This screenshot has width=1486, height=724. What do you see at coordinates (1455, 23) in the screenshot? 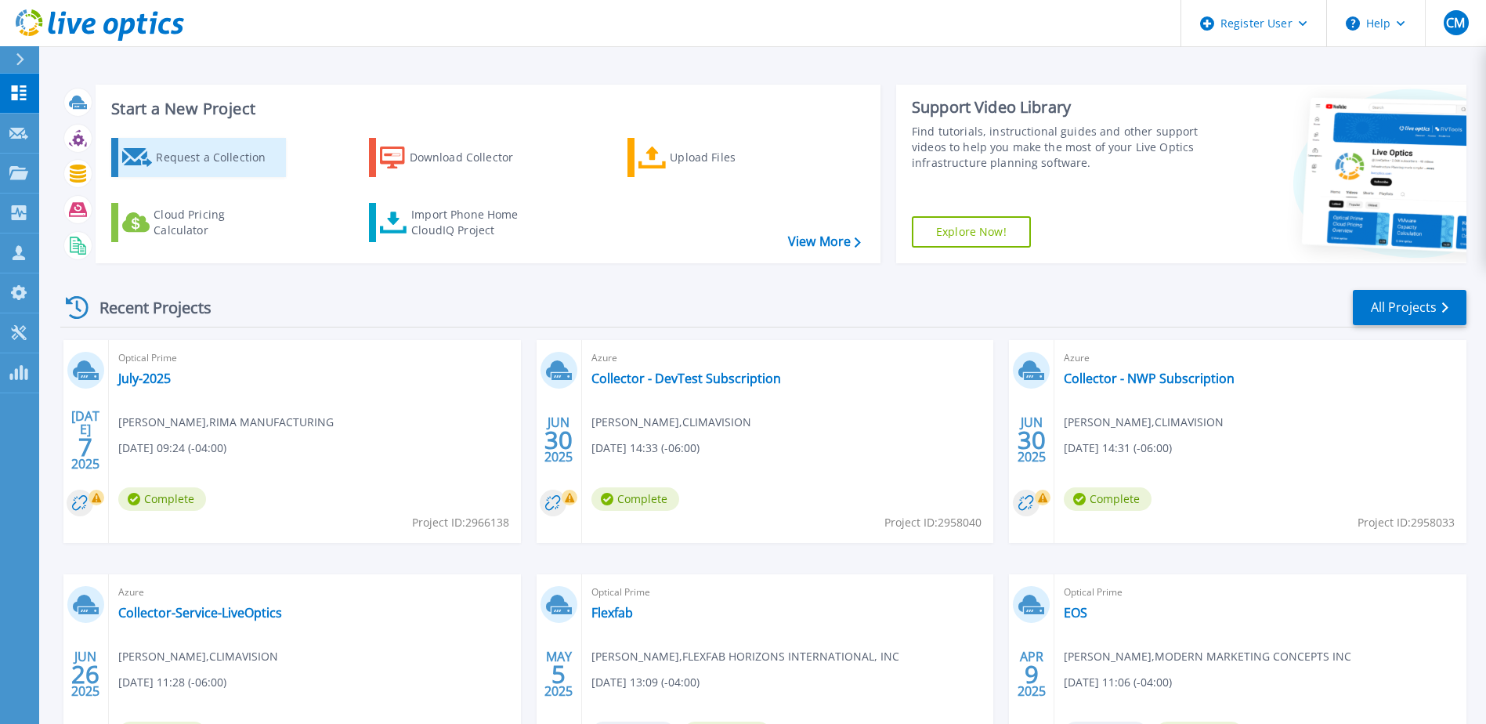
I see `span: CM` at bounding box center [1455, 23].